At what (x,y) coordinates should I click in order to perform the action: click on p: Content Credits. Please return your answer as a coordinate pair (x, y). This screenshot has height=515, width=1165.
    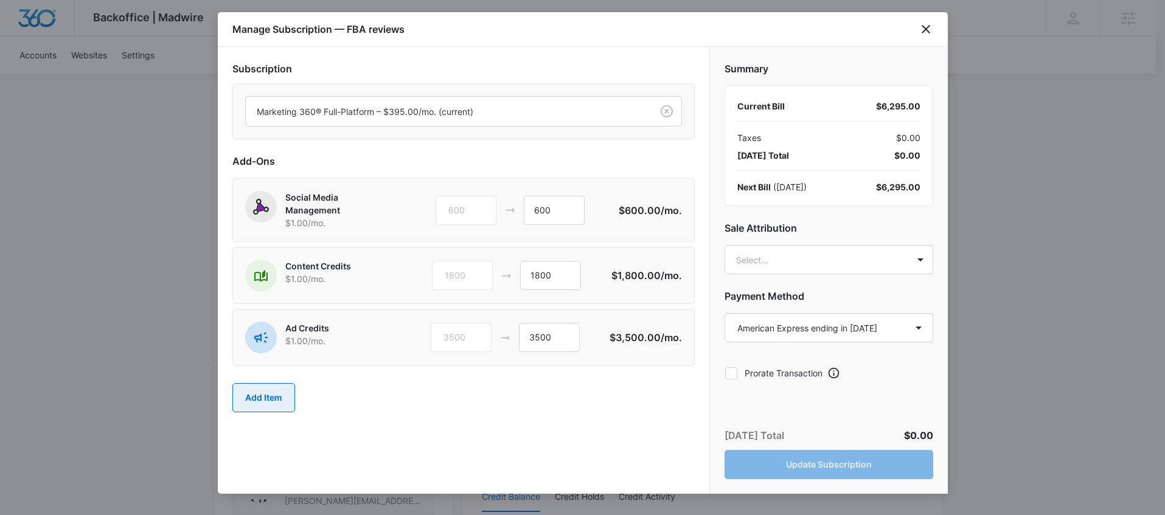
    Looking at the image, I should click on (338, 266).